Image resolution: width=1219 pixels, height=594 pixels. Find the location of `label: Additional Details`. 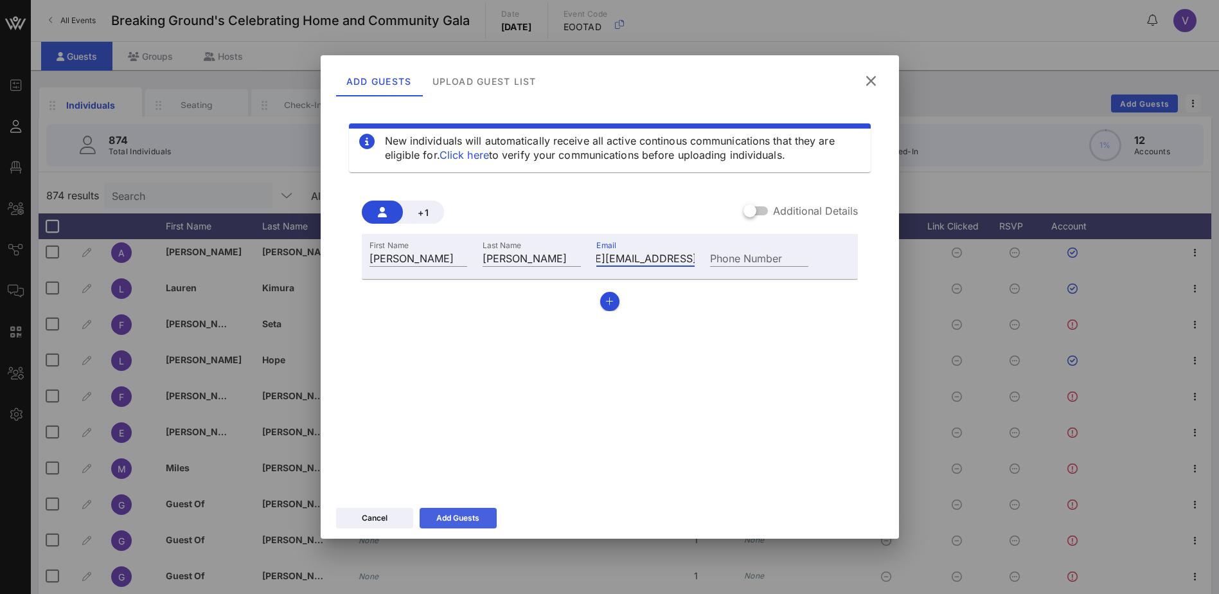

label: Additional Details is located at coordinates (815, 211).